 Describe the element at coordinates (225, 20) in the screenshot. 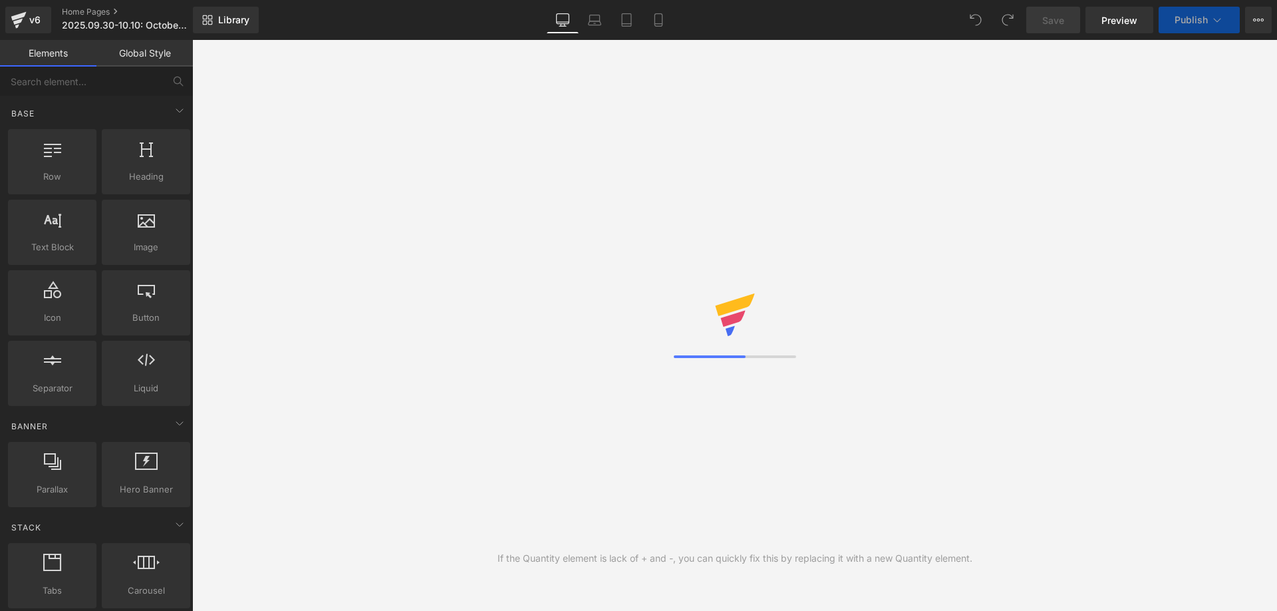

I see `a: New Library` at that location.